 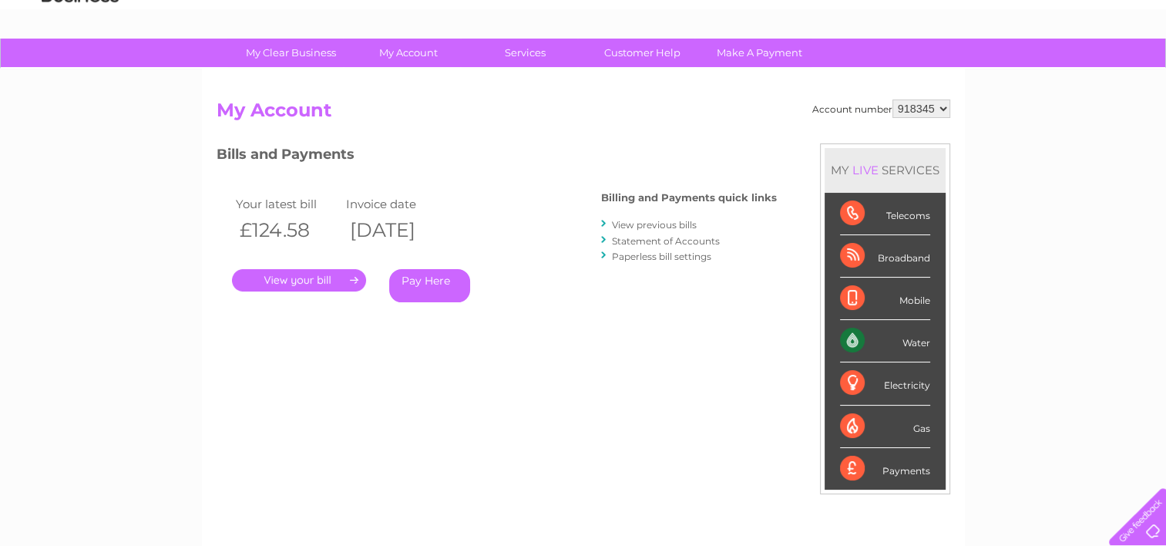 What do you see at coordinates (881, 109) in the screenshot?
I see `div: Account number` at bounding box center [881, 109].